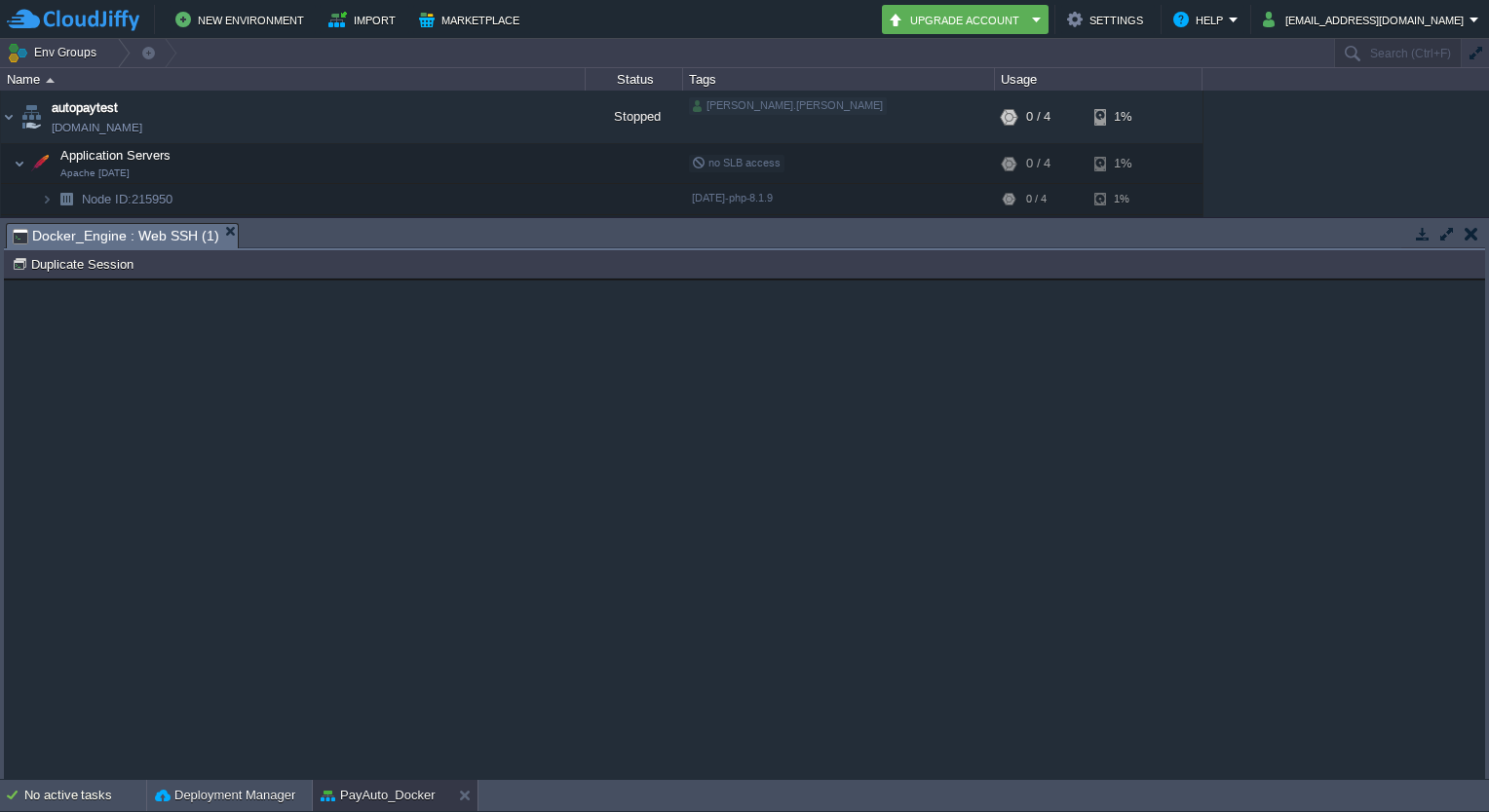 The width and height of the screenshot is (1489, 812). Describe the element at coordinates (635, 79) in the screenshot. I see `div: Status` at that location.